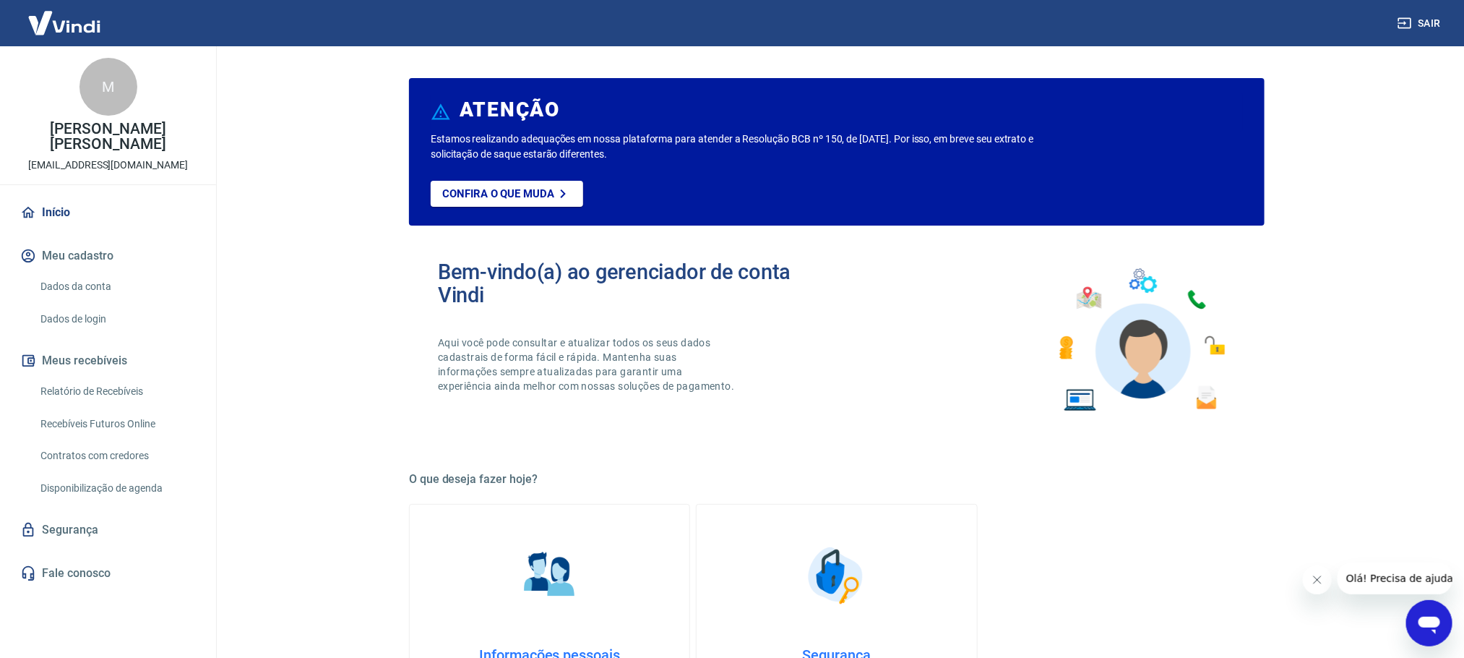  What do you see at coordinates (550, 575) in the screenshot?
I see `img: Informações pessoais` at bounding box center [550, 575].